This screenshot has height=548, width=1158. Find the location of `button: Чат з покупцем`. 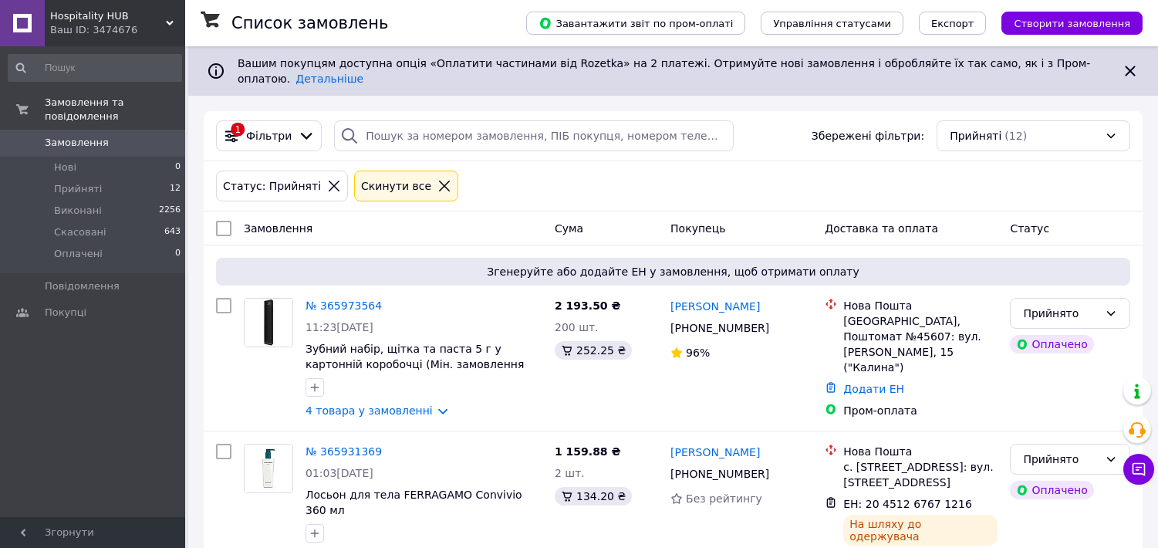

button: Чат з покупцем is located at coordinates (1138, 469).